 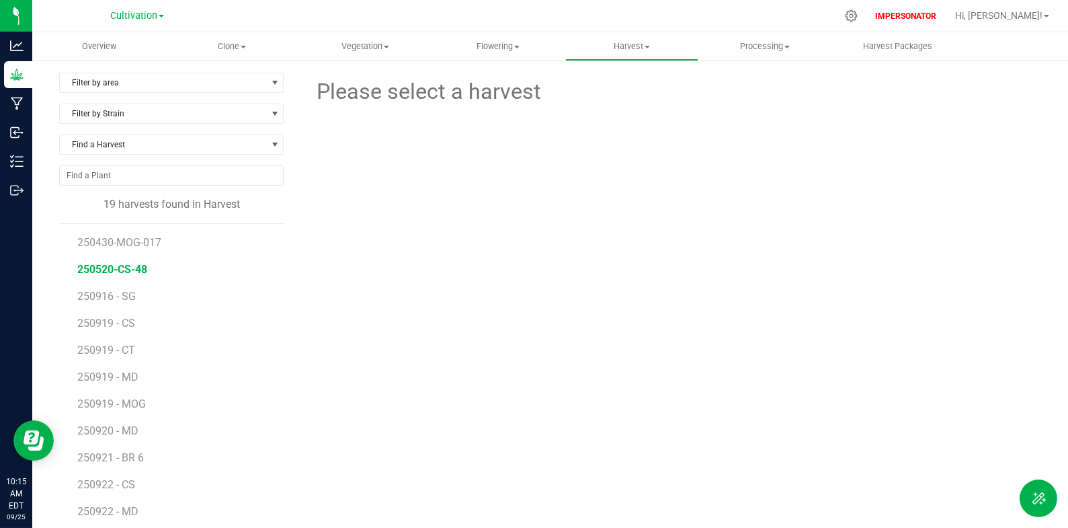 I want to click on a: Clone, so click(x=232, y=46).